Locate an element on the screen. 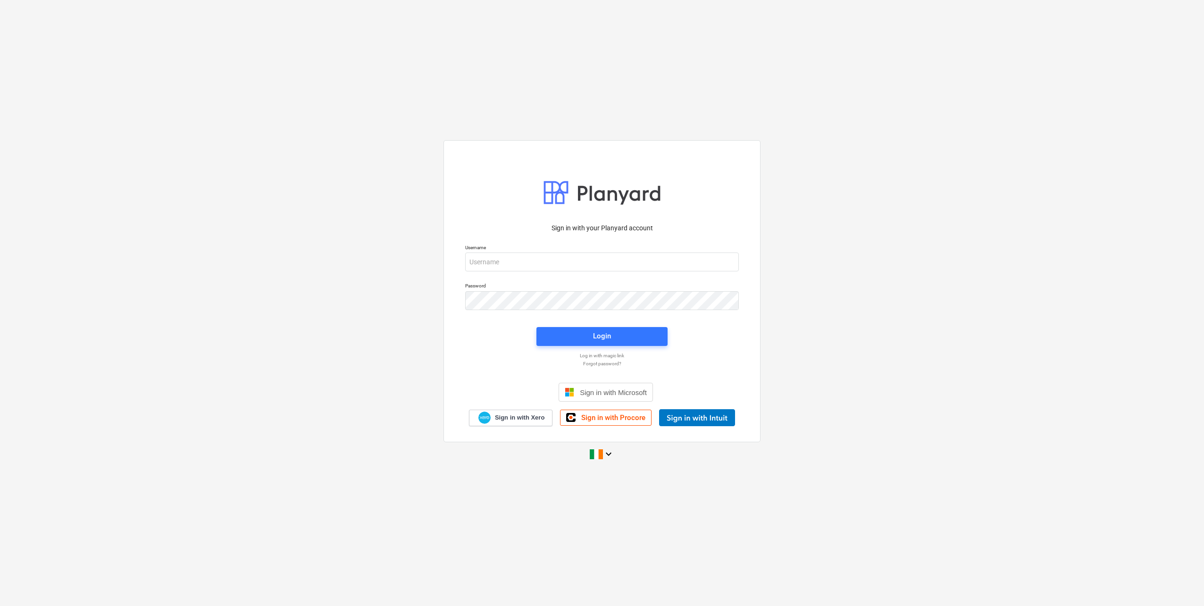  a: Log in with magic link is located at coordinates (602, 355).